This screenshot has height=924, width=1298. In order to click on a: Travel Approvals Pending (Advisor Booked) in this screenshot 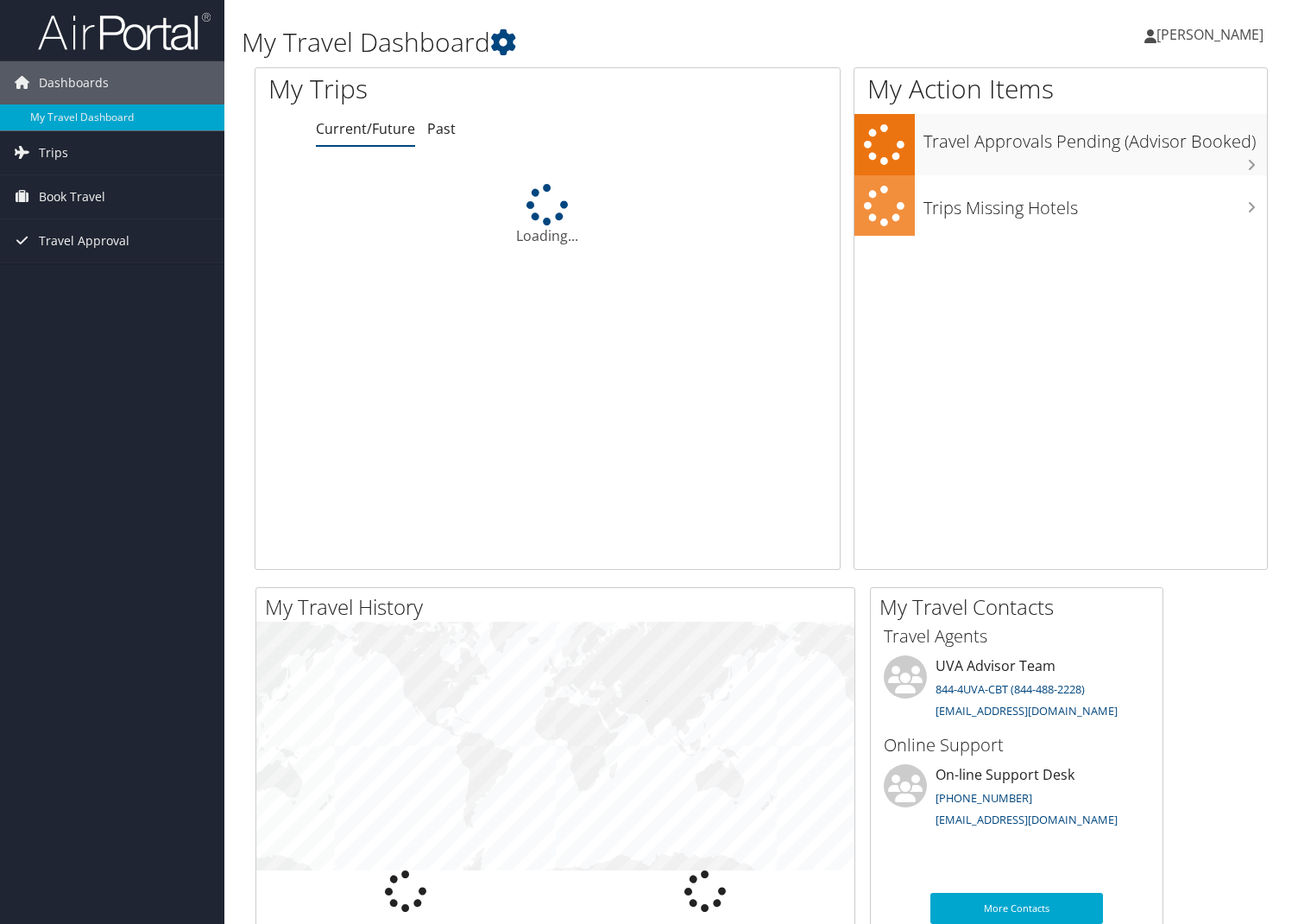, I will do `click(1061, 144)`.